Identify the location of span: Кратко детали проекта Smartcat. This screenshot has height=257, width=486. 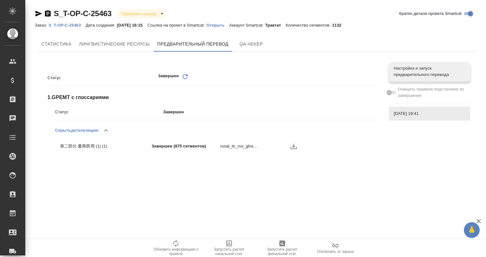
(430, 14).